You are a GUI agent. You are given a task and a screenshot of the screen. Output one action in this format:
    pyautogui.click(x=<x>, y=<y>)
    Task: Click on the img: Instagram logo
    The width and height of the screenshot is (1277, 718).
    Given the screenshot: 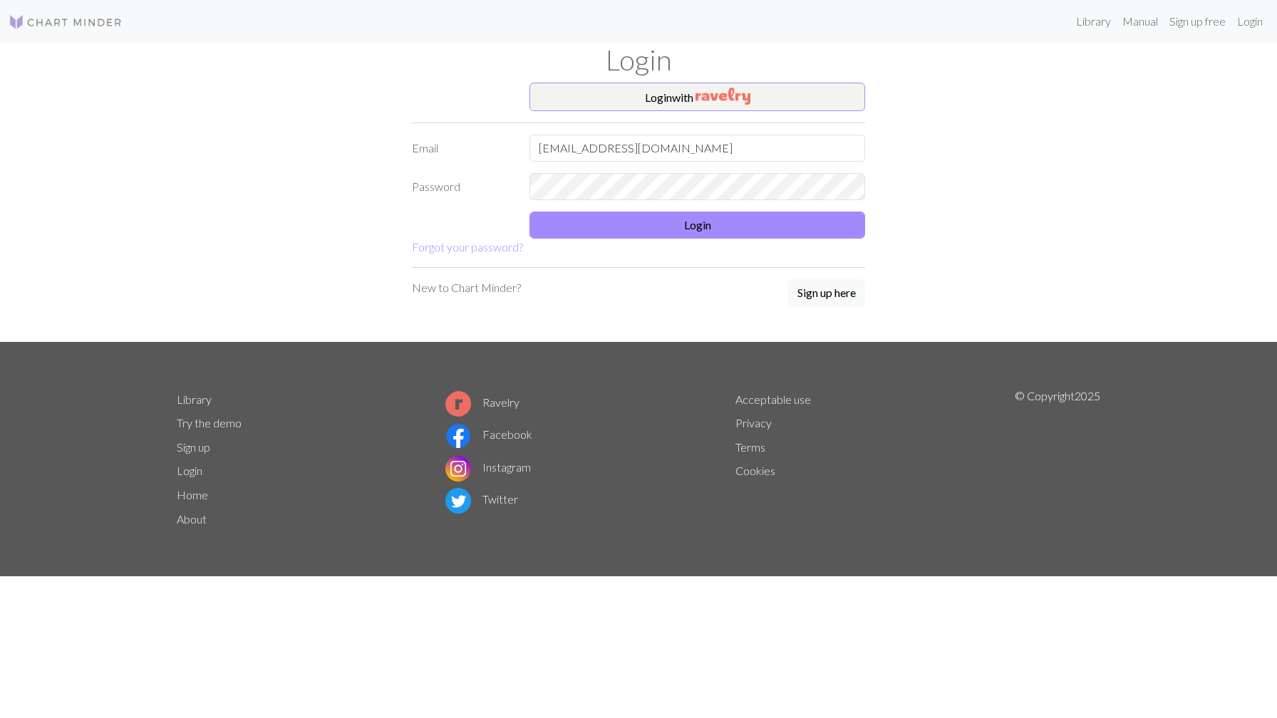 What is the action you would take?
    pyautogui.click(x=458, y=469)
    